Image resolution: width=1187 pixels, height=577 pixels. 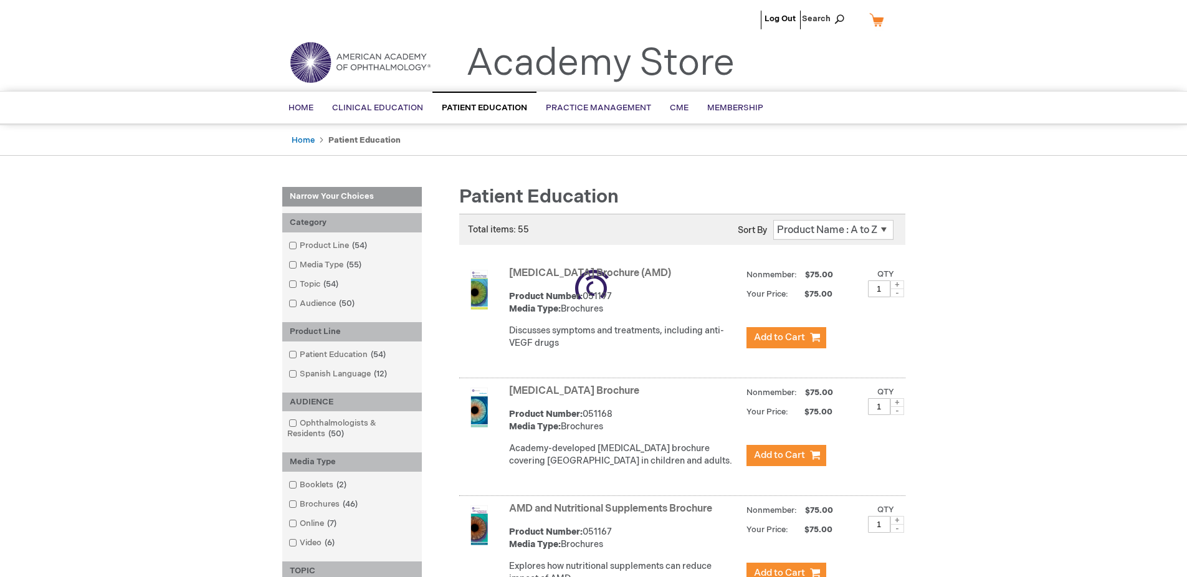 What do you see at coordinates (354, 265) in the screenshot?
I see `span: 55` at bounding box center [354, 265].